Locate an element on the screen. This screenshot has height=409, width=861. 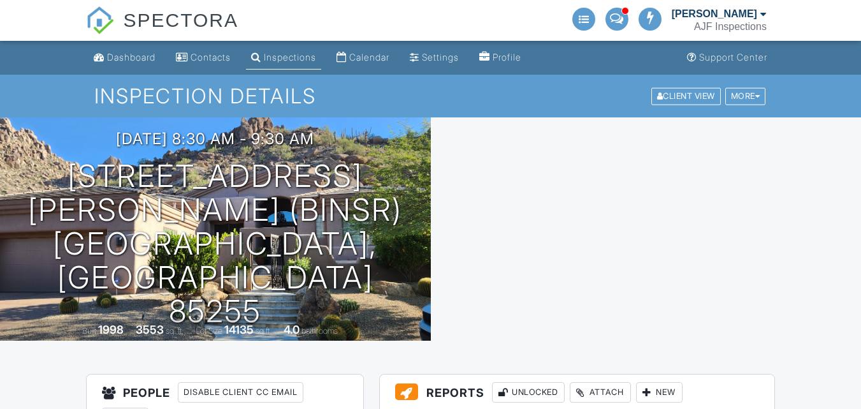
span: sq.ft. is located at coordinates (263, 330).